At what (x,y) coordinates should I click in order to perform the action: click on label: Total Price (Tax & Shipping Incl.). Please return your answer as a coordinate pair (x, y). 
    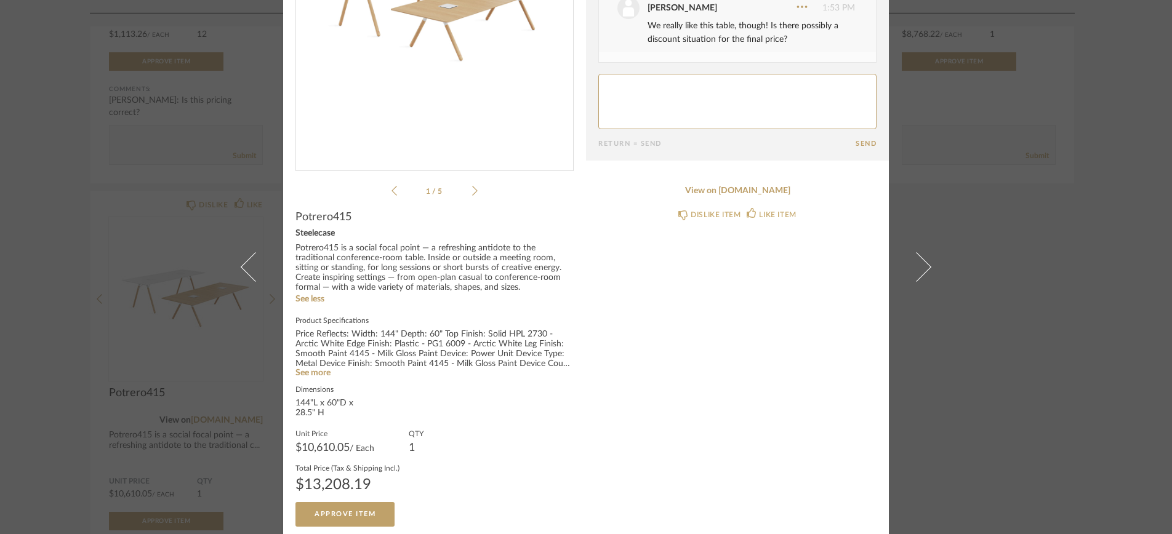
    Looking at the image, I should click on (347, 468).